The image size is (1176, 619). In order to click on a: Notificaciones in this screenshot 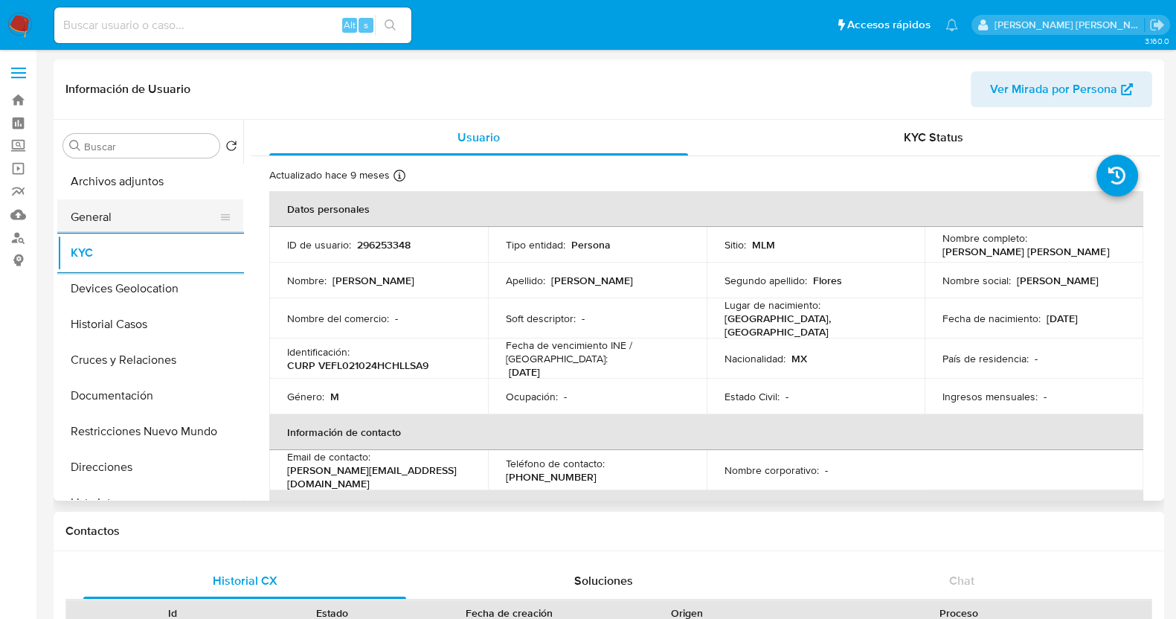, I will do `click(951, 25)`.